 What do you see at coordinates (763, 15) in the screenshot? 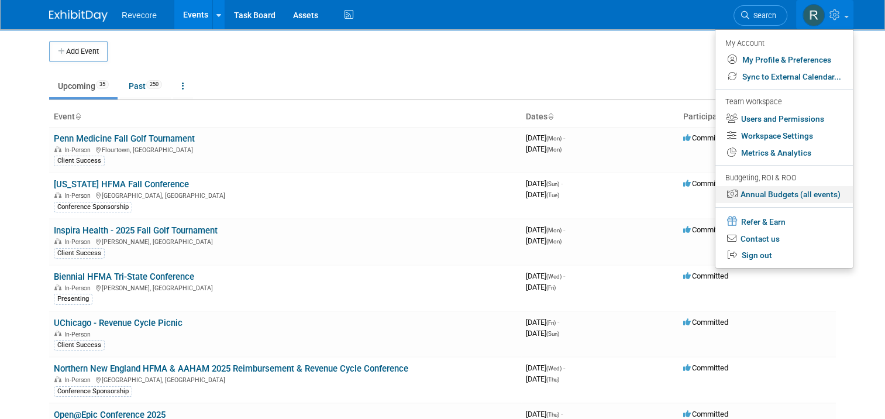
I see `span: Search` at bounding box center [763, 15].